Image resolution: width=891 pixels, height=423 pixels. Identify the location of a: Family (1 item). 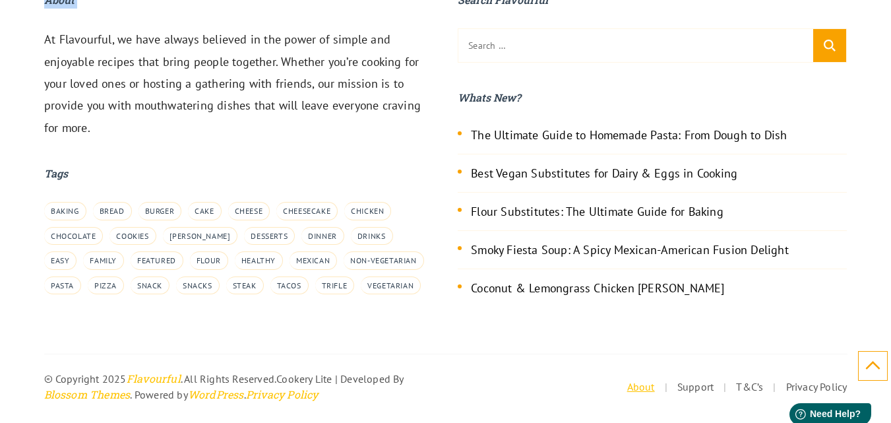
(104, 261).